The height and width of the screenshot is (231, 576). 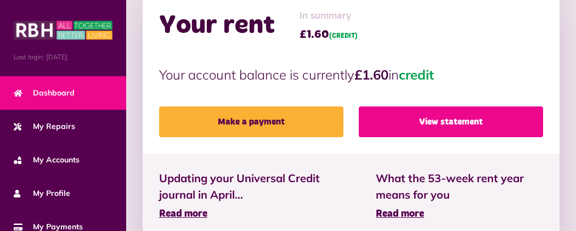 What do you see at coordinates (251, 196) in the screenshot?
I see `a: Updating your Universal Credit journal in April... Read more` at bounding box center [251, 196].